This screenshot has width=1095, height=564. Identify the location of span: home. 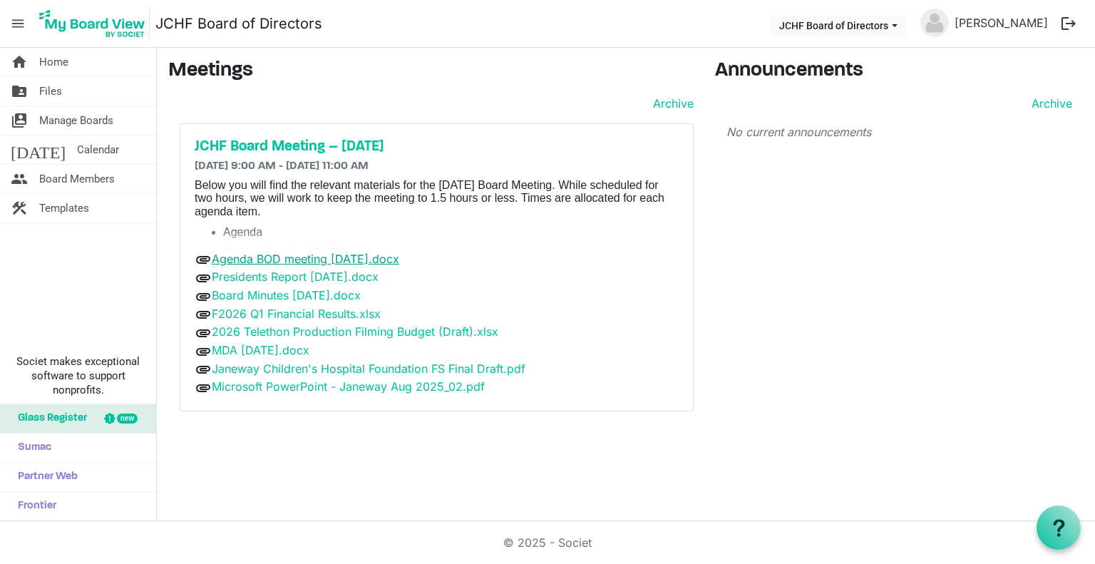
(19, 62).